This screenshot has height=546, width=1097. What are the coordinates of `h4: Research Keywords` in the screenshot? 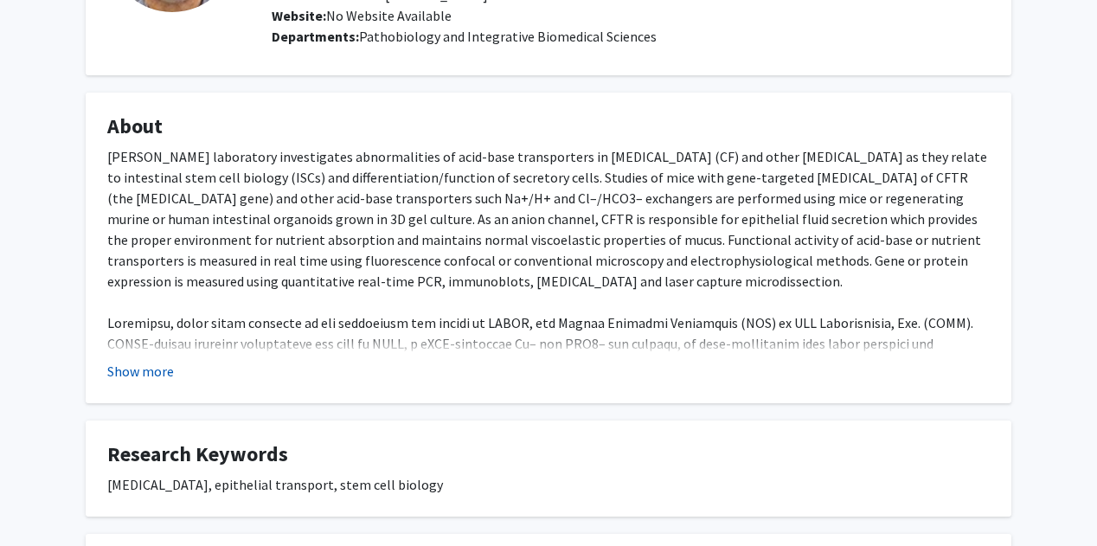 It's located at (548, 454).